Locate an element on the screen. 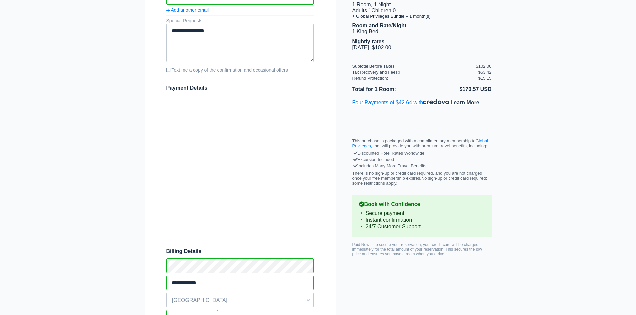 This screenshot has height=315, width=636. span: No sign-up or credit card required; some restrictions apply. is located at coordinates (420, 181).